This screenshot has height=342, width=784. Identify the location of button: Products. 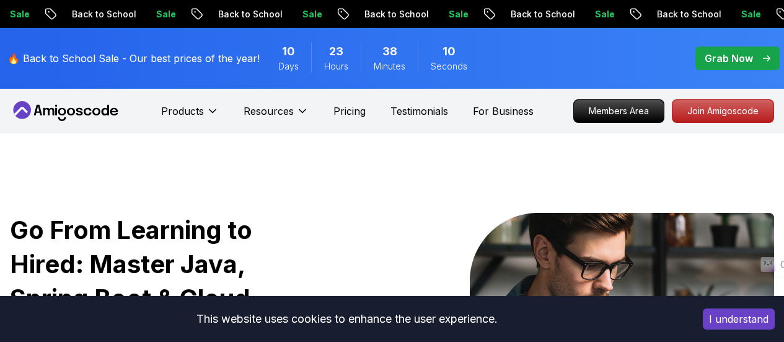
(190, 116).